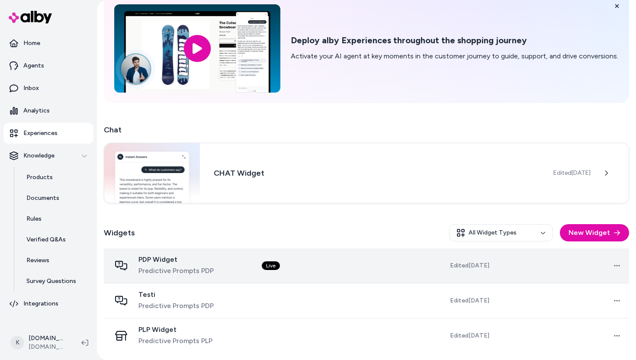 The width and height of the screenshot is (636, 360). I want to click on p: Activate your AI agent at key moments in the customer journey to guide, support, and drive conver..., so click(454, 56).